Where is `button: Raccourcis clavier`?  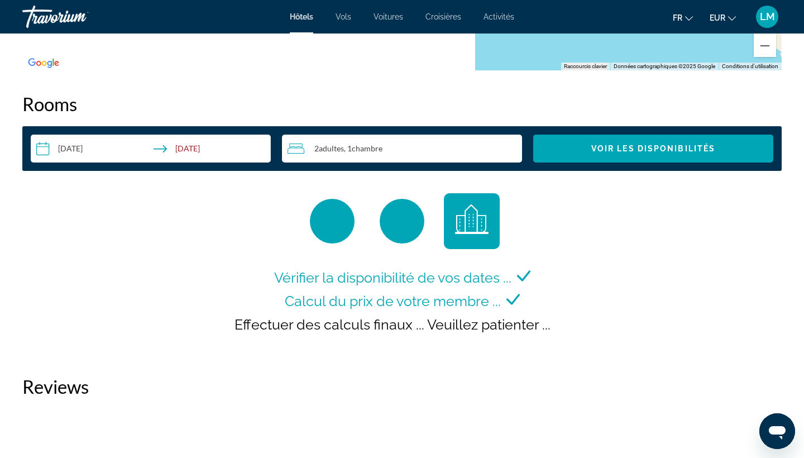
button: Raccourcis clavier is located at coordinates (585, 66).